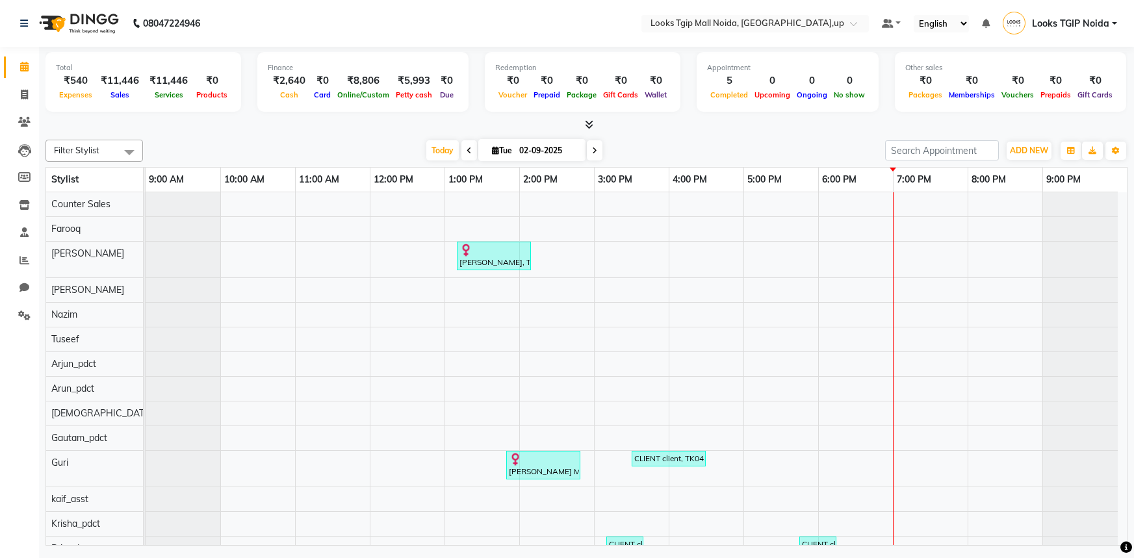 This screenshot has width=1134, height=558. What do you see at coordinates (926, 95) in the screenshot?
I see `span: Packages` at bounding box center [926, 95].